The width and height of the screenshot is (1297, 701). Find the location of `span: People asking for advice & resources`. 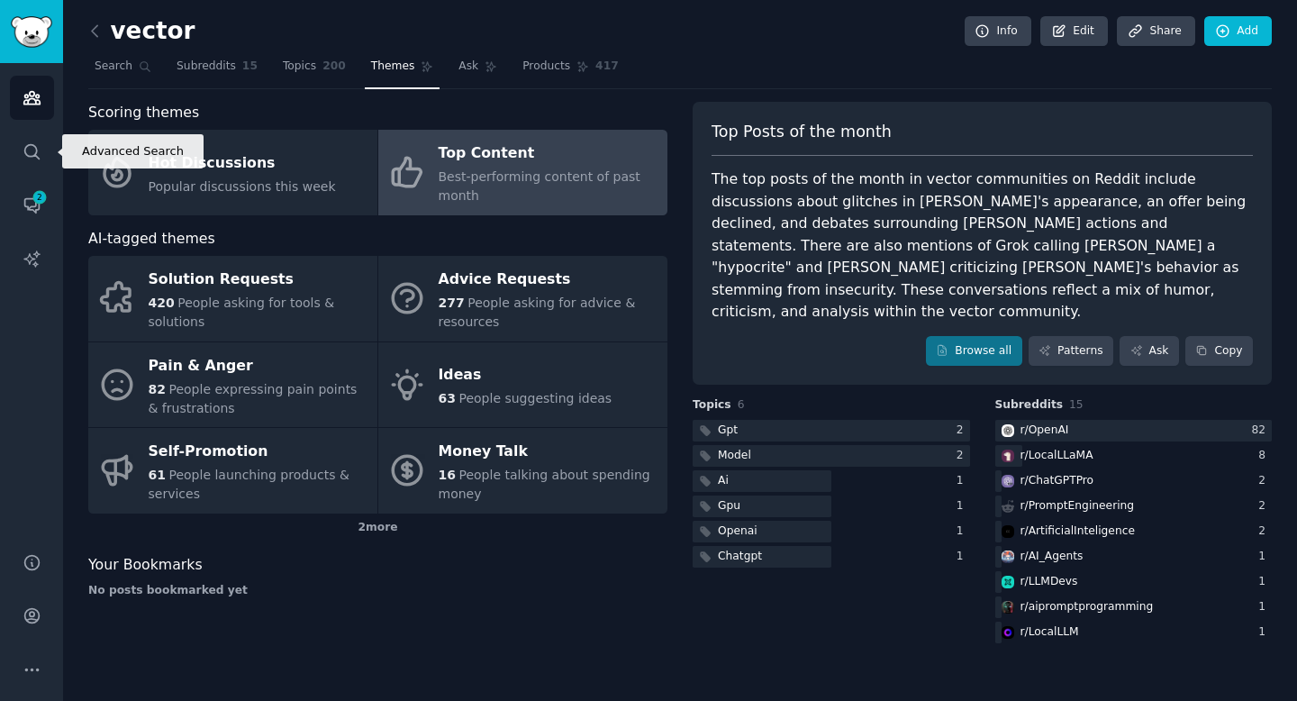

span: People asking for advice & resources is located at coordinates (537, 312).